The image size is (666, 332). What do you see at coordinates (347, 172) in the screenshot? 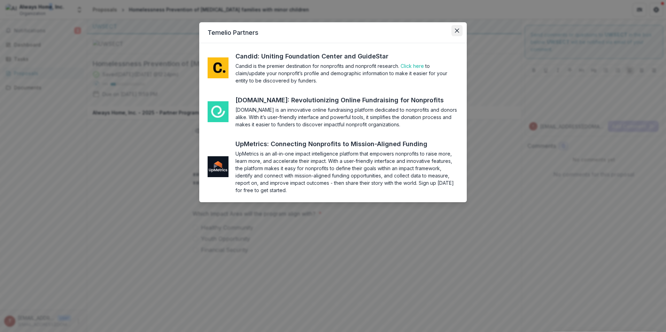
I see `section: UpMetrics is an all-in-one impact intelligence platform that empowers nonprofits to raise more, l...` at bounding box center [347, 172].